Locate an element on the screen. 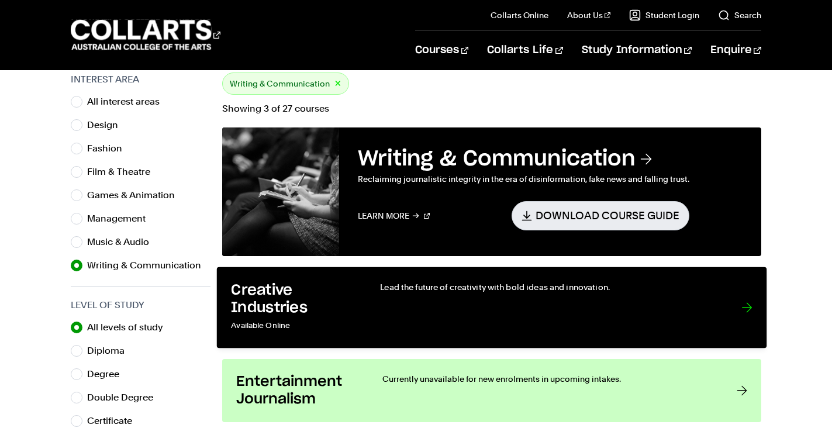  h3: Creative Industries is located at coordinates (294, 299).